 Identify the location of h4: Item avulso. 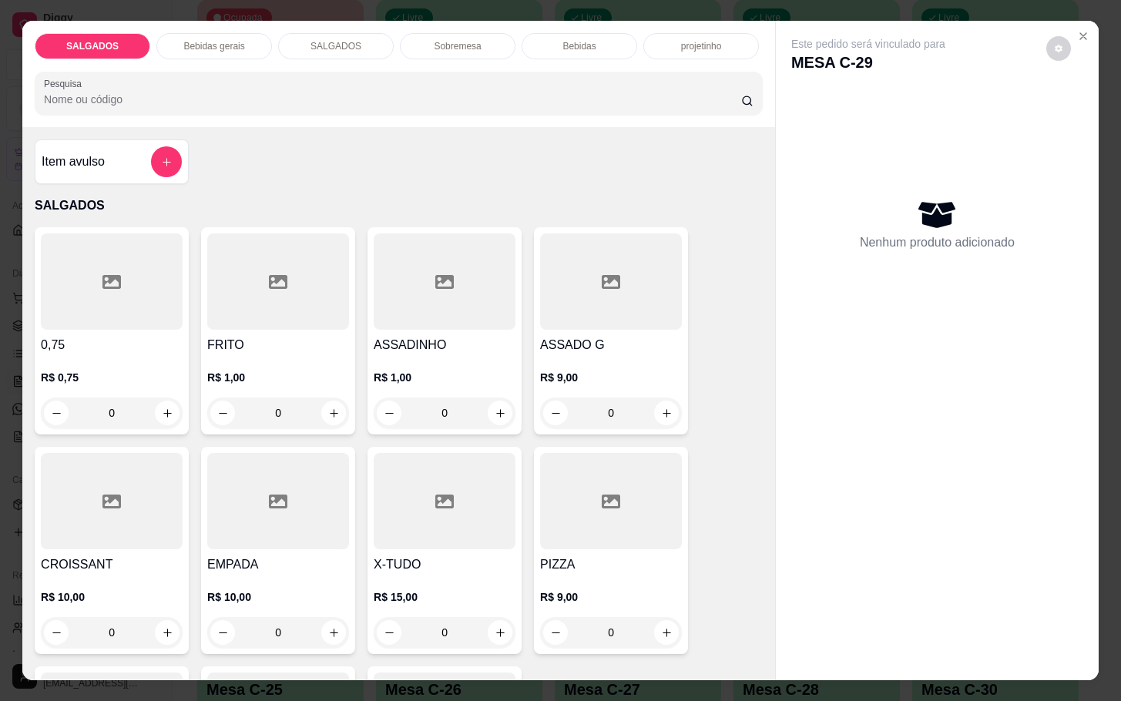
(73, 162).